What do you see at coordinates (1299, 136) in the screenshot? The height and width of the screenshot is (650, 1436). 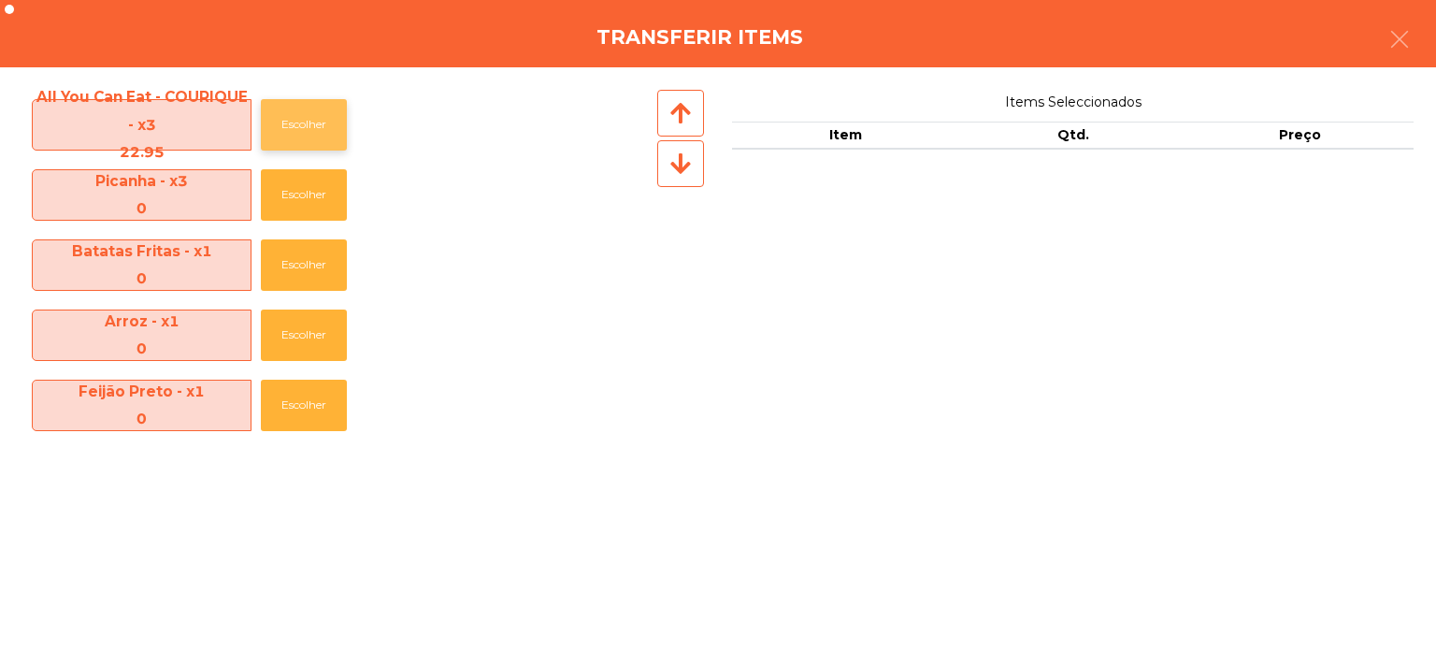 I see `th: Preço` at bounding box center [1299, 136].